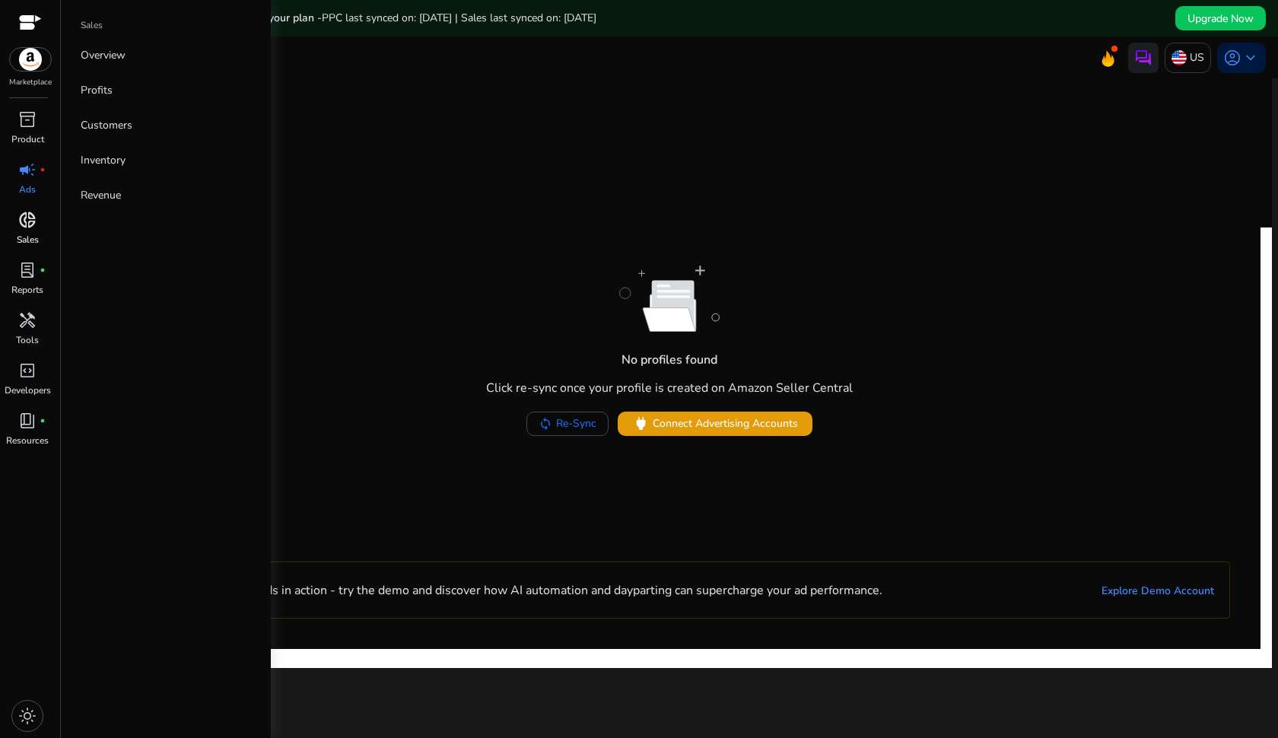 Image resolution: width=1278 pixels, height=738 pixels. What do you see at coordinates (567, 424) in the screenshot?
I see `button: Re-Sync` at bounding box center [567, 424].